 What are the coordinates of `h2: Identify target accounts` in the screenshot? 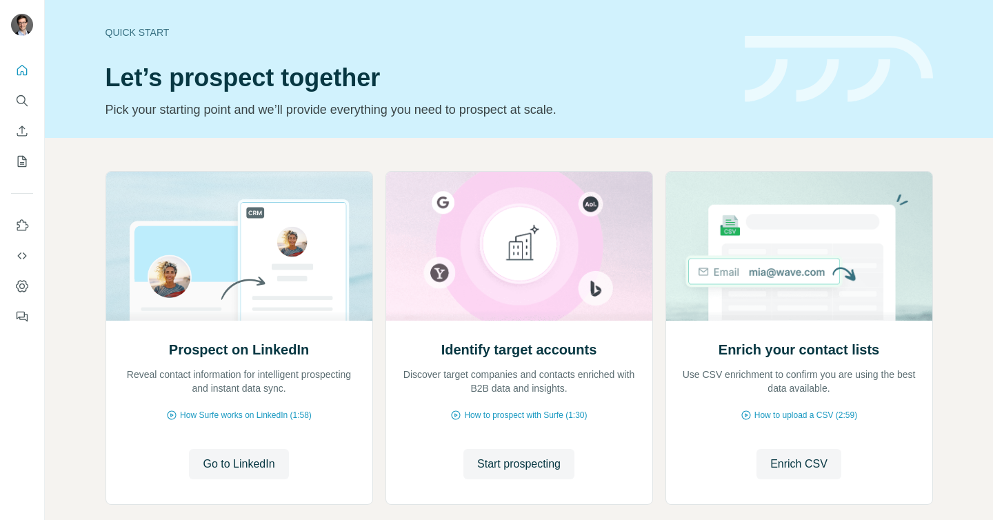 It's located at (519, 350).